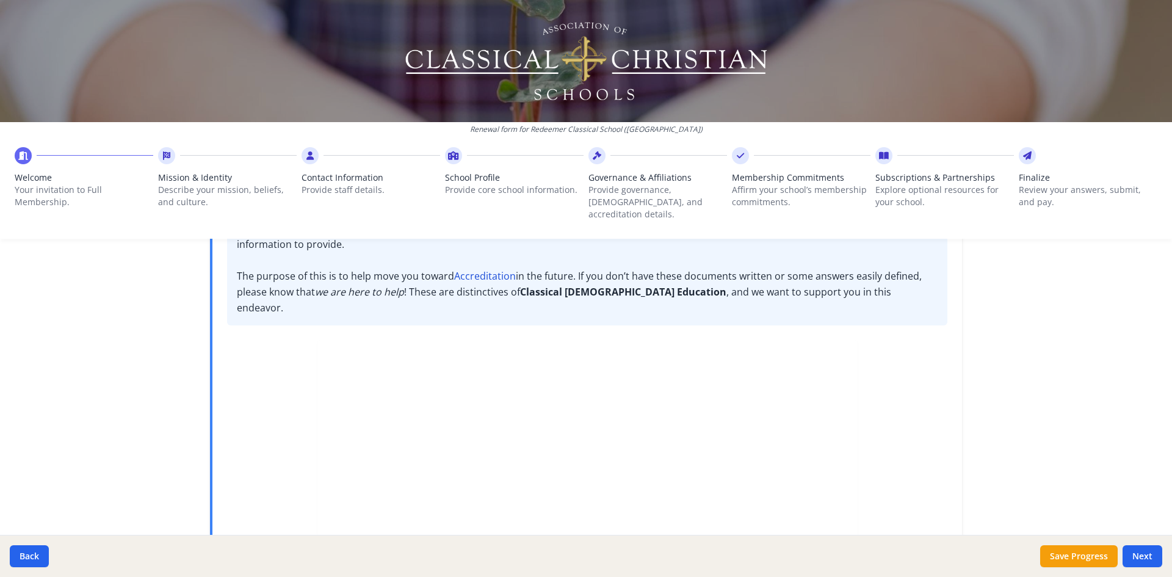 The image size is (1172, 577). Describe the element at coordinates (84, 178) in the screenshot. I see `span: Welcome` at that location.